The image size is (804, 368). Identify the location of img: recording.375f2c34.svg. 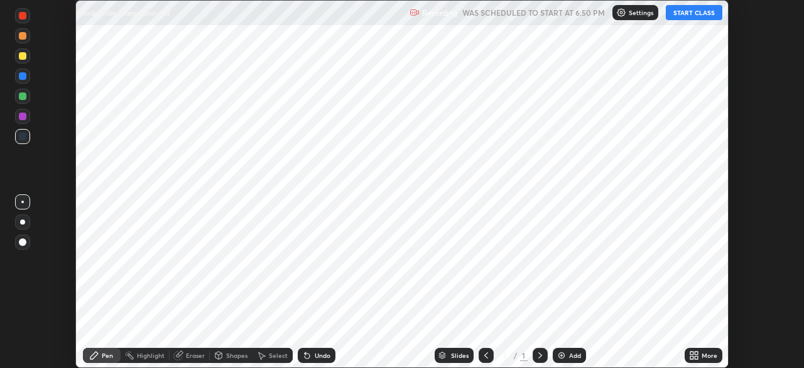
(415, 13).